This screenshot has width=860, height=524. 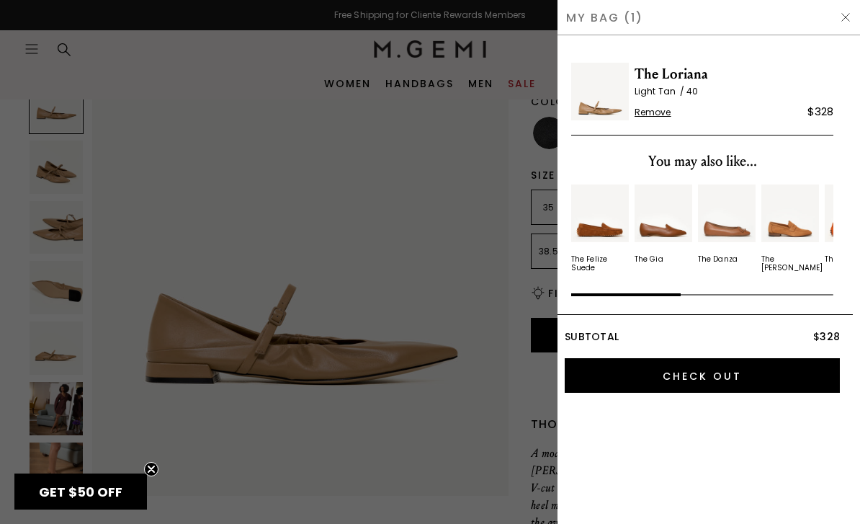 What do you see at coordinates (820, 112) in the screenshot?
I see `div: $328` at bounding box center [820, 112].